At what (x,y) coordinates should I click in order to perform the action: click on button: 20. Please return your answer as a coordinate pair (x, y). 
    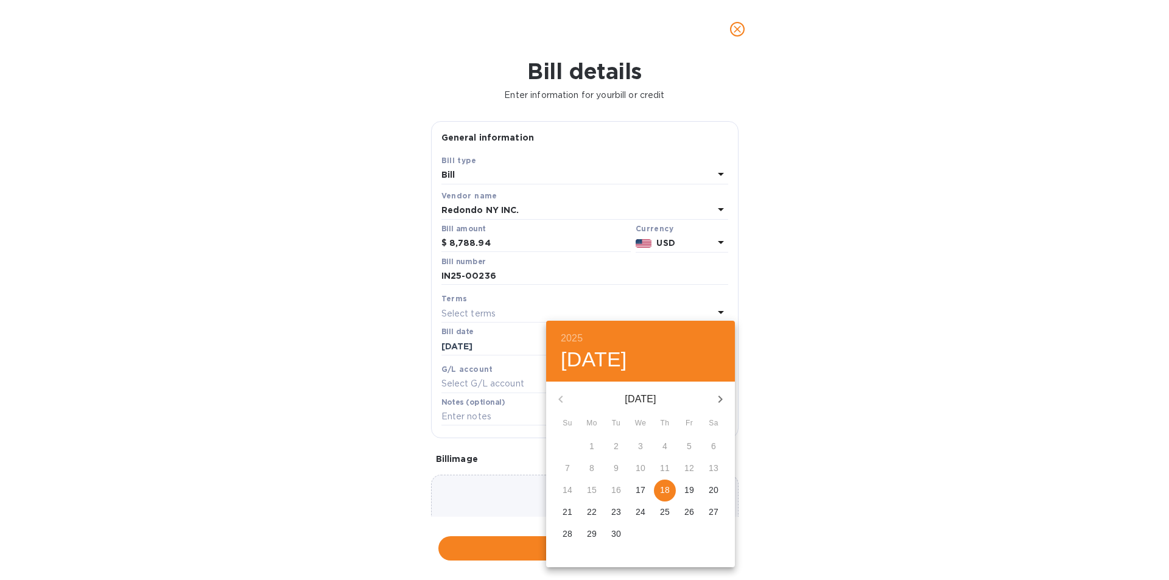
    Looking at the image, I should click on (714, 491).